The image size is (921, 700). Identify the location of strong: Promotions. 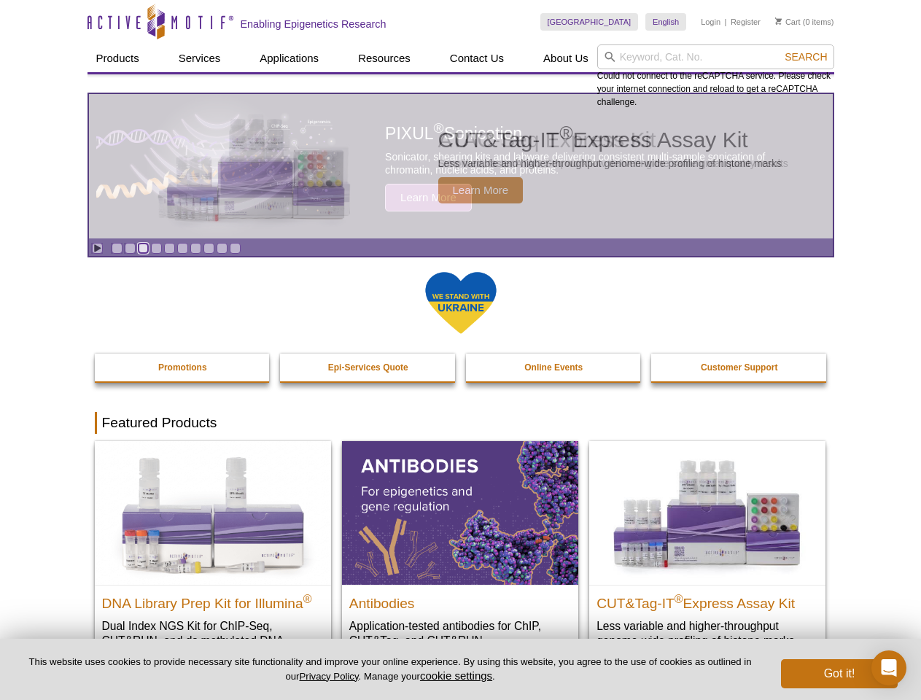
(182, 368).